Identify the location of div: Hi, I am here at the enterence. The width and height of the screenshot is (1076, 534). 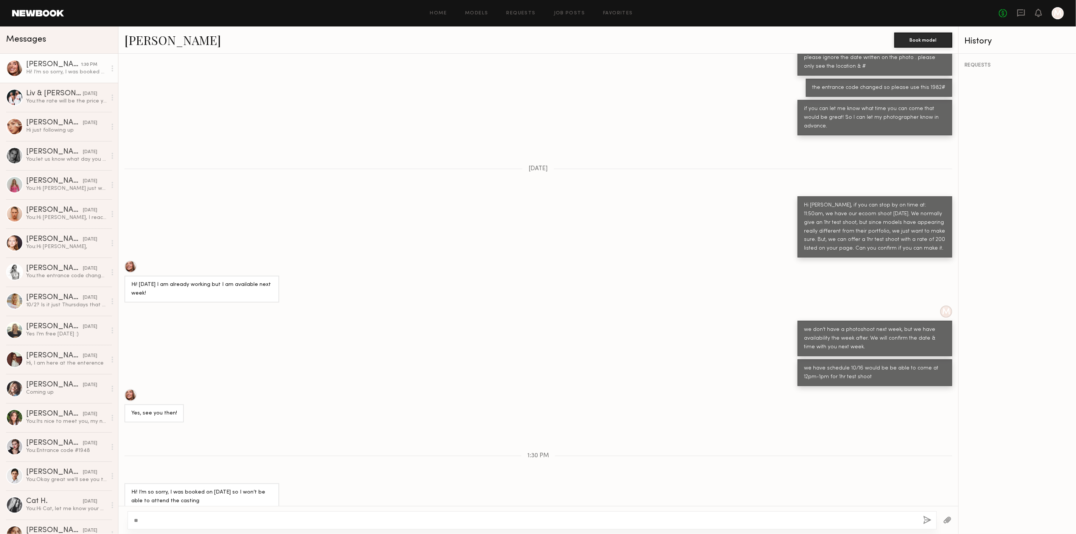
(66, 363).